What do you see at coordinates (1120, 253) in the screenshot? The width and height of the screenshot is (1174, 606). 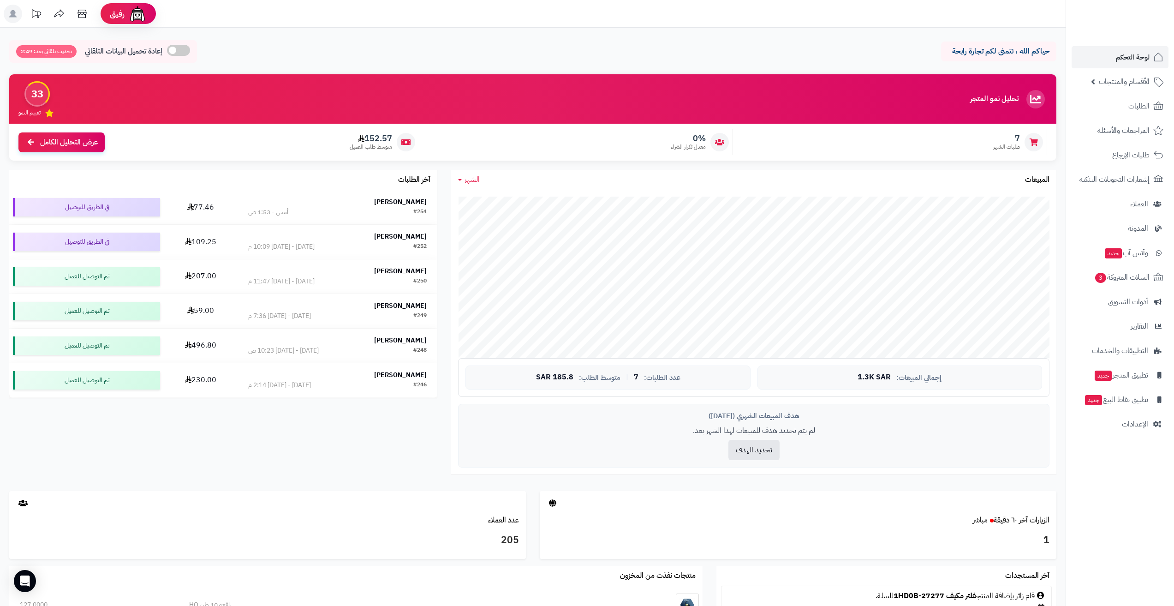 I see `a: وآتس آبجديد` at bounding box center [1120, 253].